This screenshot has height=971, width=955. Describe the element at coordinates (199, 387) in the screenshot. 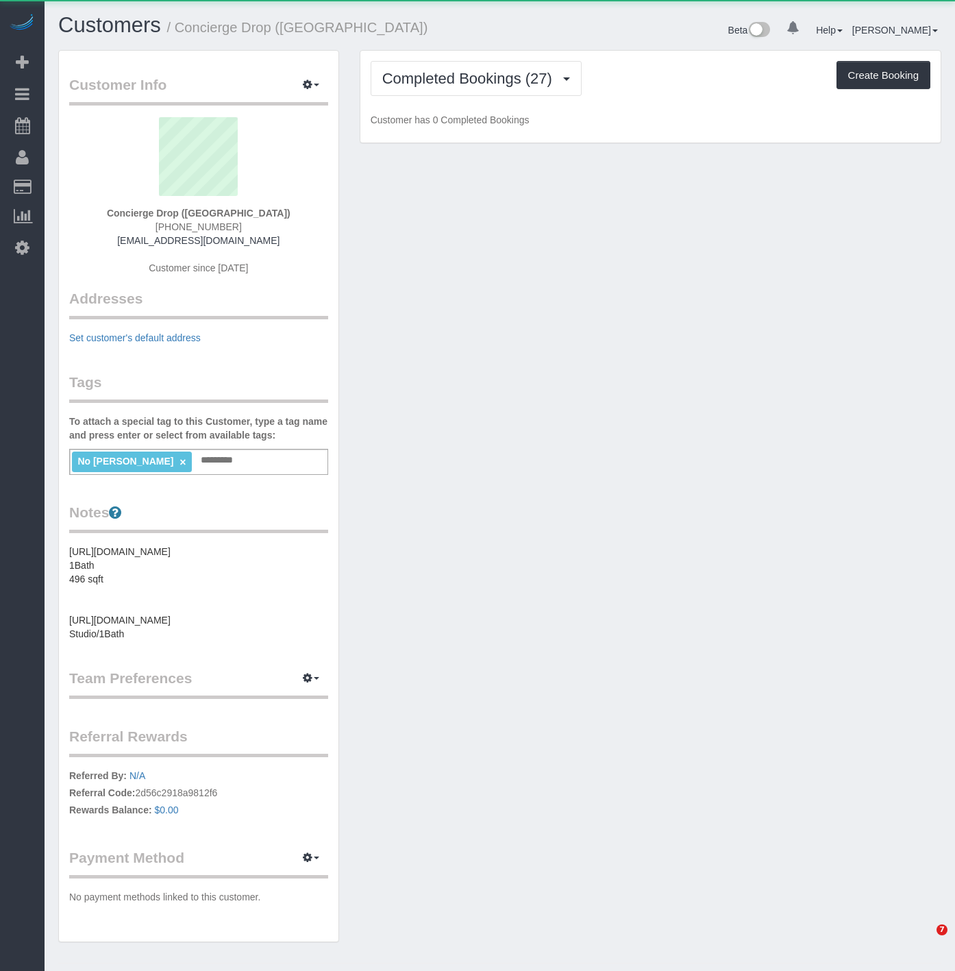

I see `legend: Tags` at that location.